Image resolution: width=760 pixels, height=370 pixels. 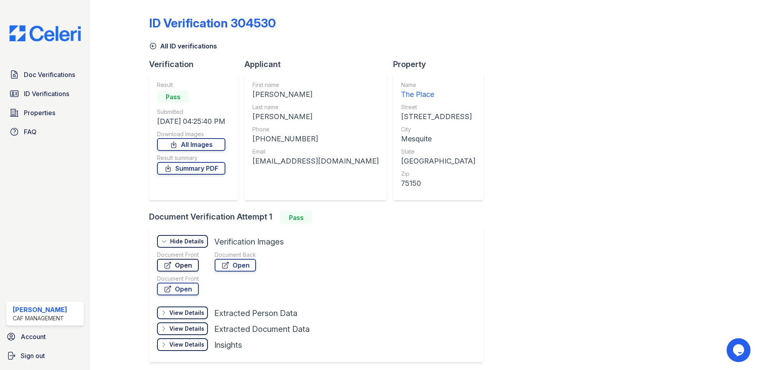 I want to click on div: Download Images, so click(x=191, y=134).